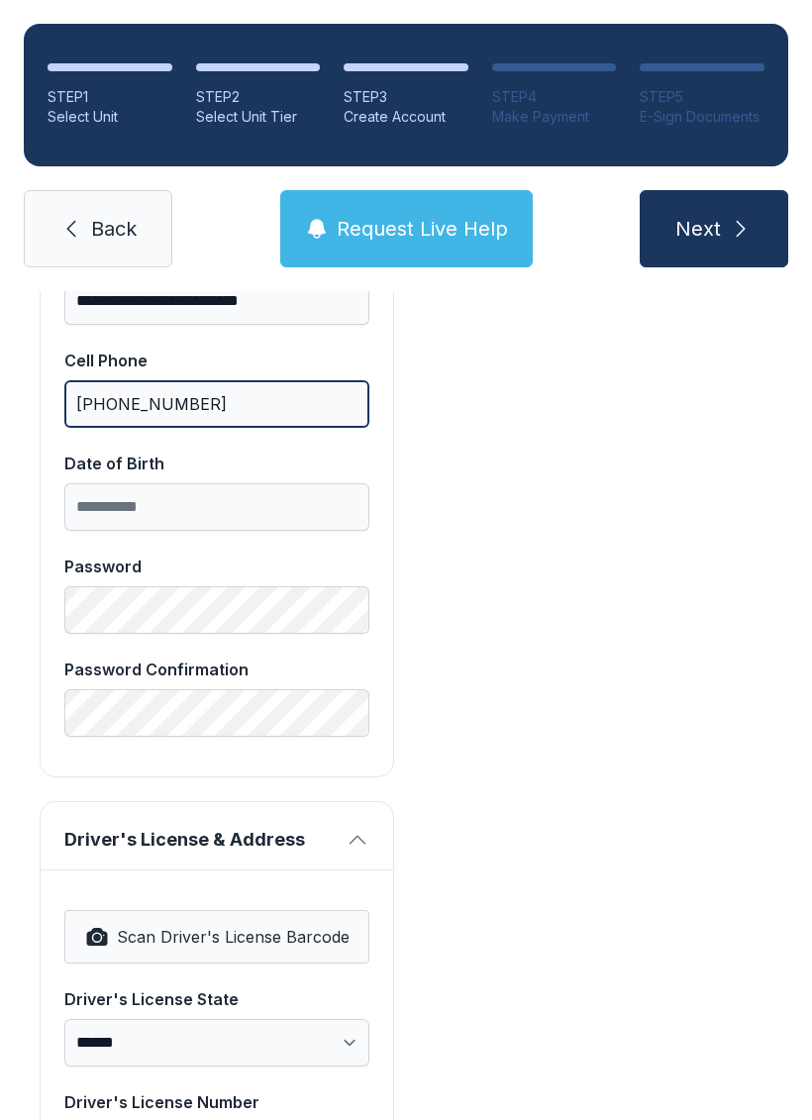  Describe the element at coordinates (698, 229) in the screenshot. I see `span: Next` at that location.